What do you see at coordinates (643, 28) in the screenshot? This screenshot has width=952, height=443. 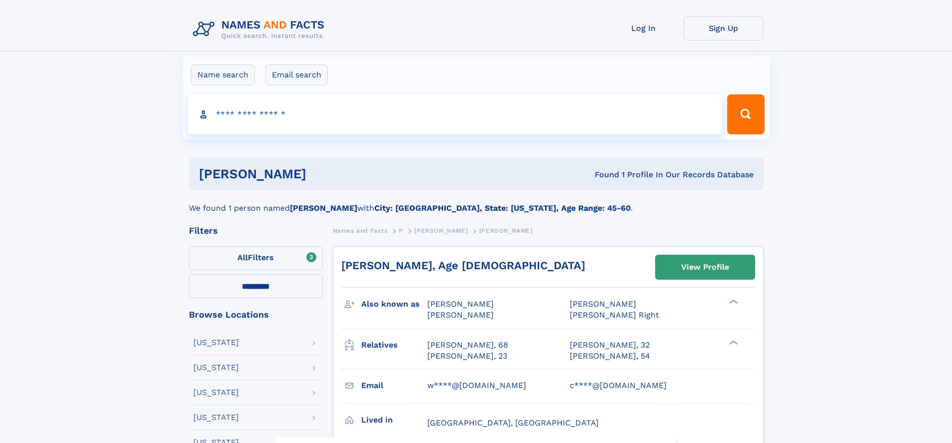 I see `a: Log In` at bounding box center [643, 28].